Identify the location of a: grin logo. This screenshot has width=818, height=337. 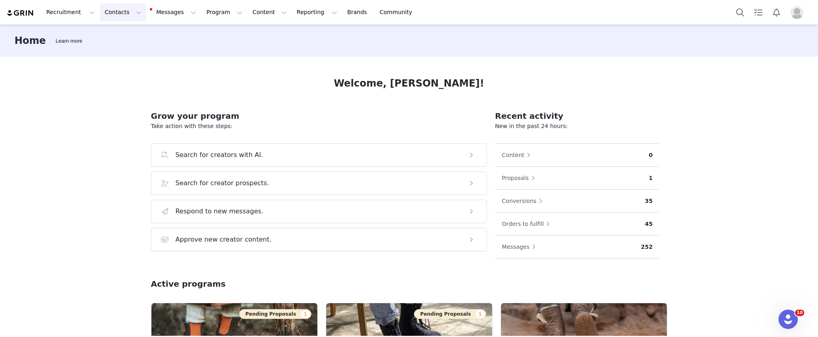
(21, 13).